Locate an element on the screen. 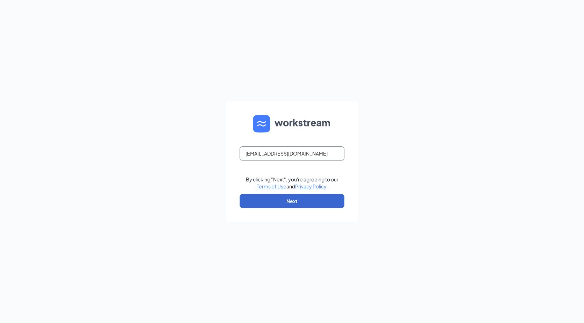 This screenshot has width=584, height=323. div: By clicking "Next", you're agreeing to our and . is located at coordinates (292, 183).